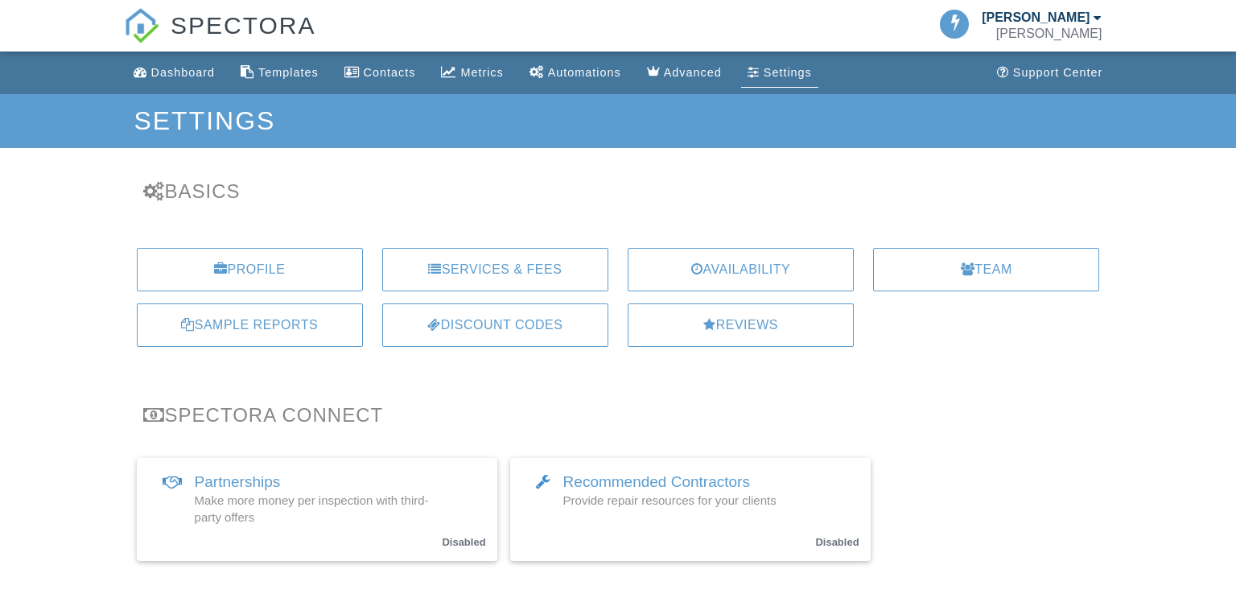 The height and width of the screenshot is (594, 1236). Describe the element at coordinates (684, 72) in the screenshot. I see `a: Advanced` at that location.